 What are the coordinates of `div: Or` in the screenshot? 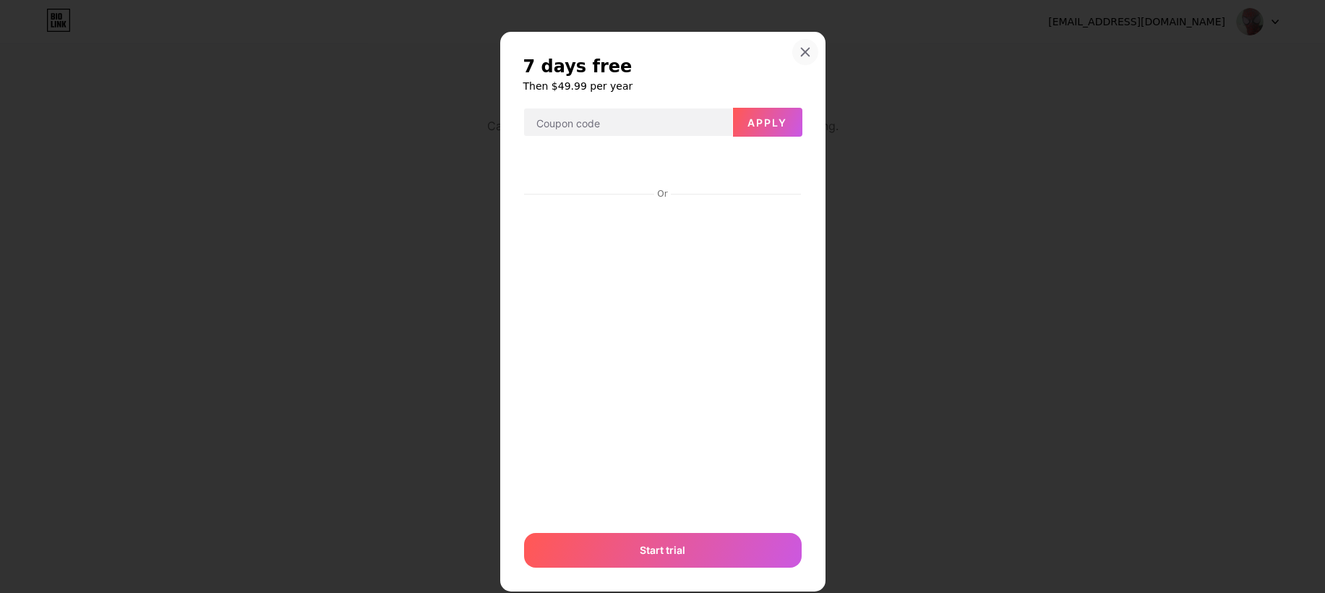 It's located at (662, 194).